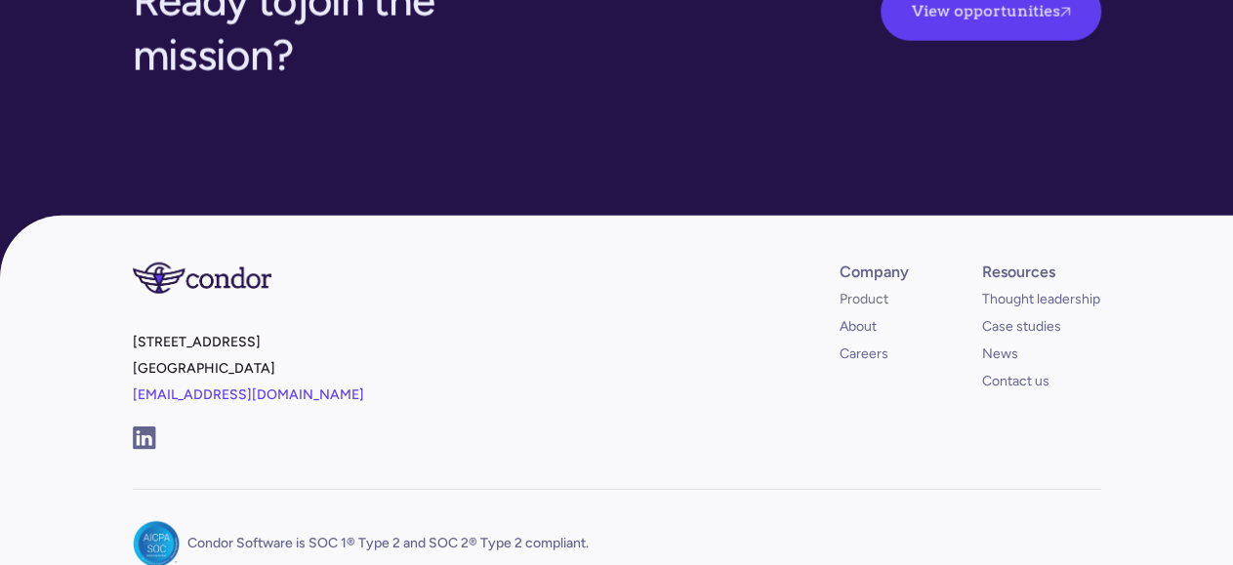 The width and height of the screenshot is (1233, 565). What do you see at coordinates (1040, 300) in the screenshot?
I see `a: Thought leadership` at bounding box center [1040, 300].